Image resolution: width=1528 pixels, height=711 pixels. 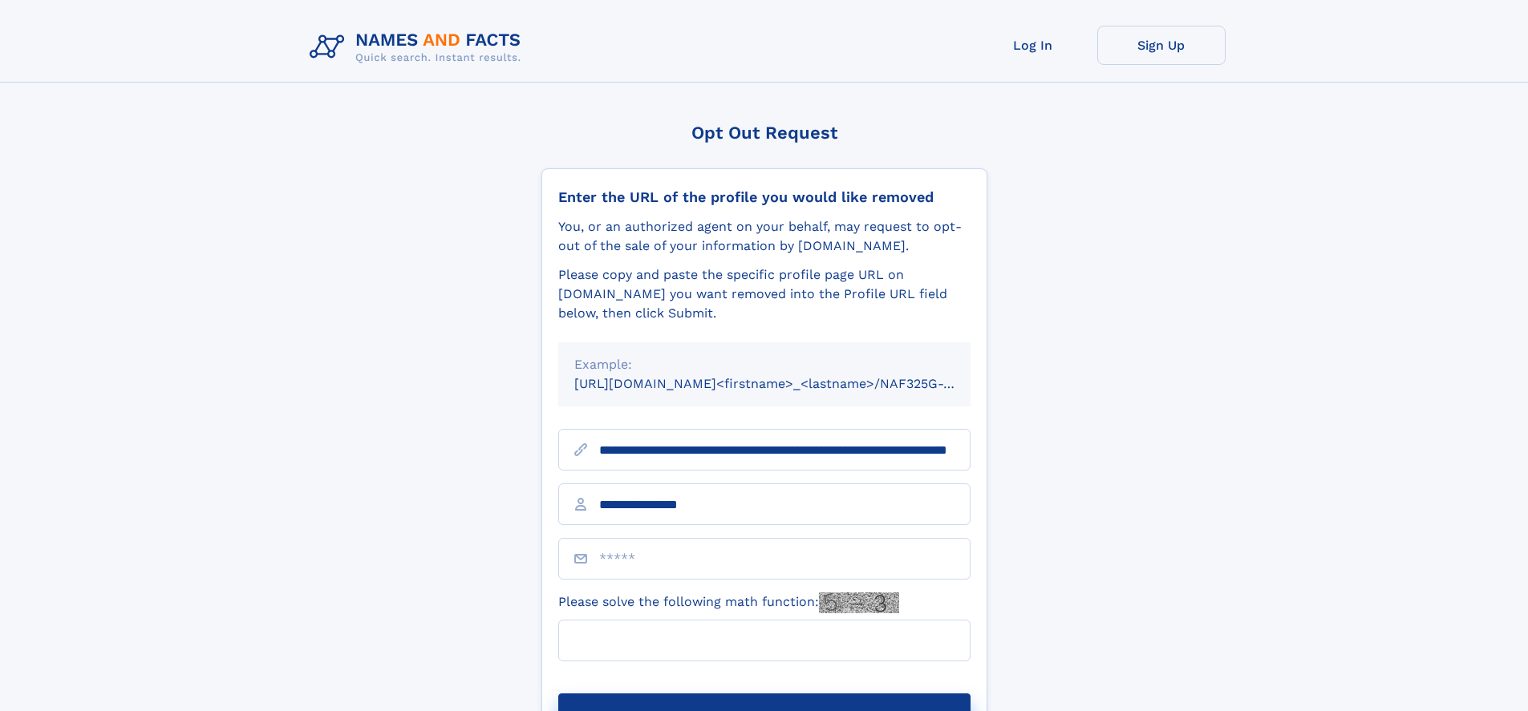 What do you see at coordinates (764, 237) in the screenshot?
I see `div: You, or an authorized agent on your behalf, may request to opt-out of the sale of your informatio...` at bounding box center [764, 237].